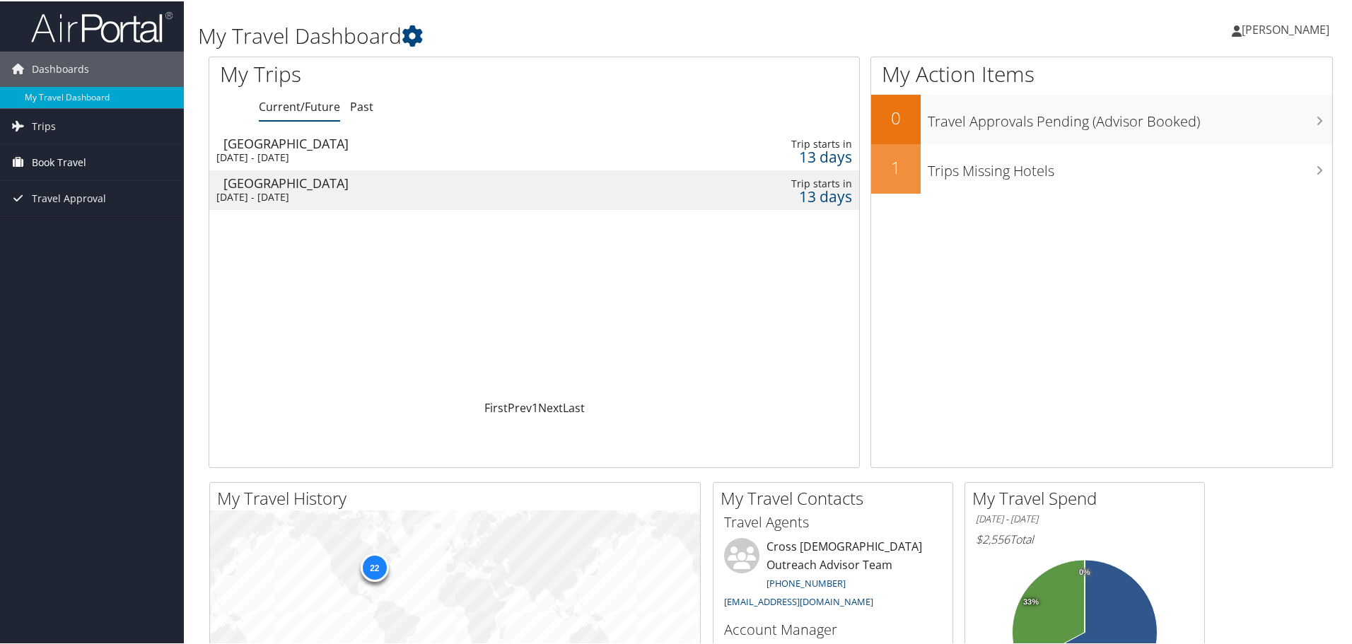  I want to click on a: First, so click(496, 407).